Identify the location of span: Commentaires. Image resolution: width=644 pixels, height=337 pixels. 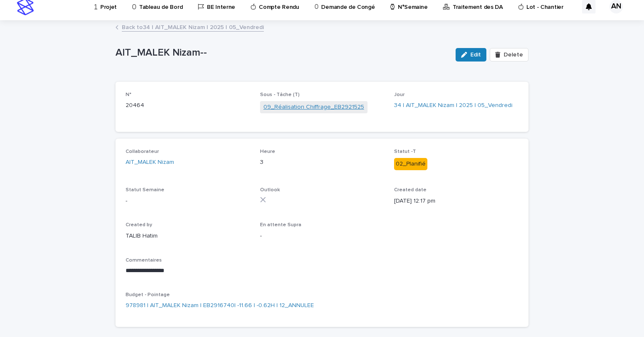
(144, 261).